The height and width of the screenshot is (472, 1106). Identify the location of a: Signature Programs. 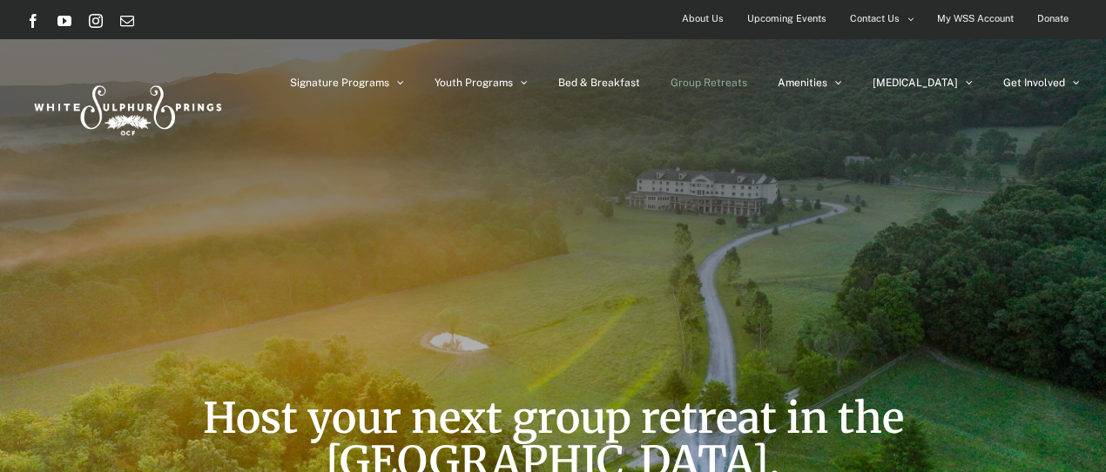
(347, 83).